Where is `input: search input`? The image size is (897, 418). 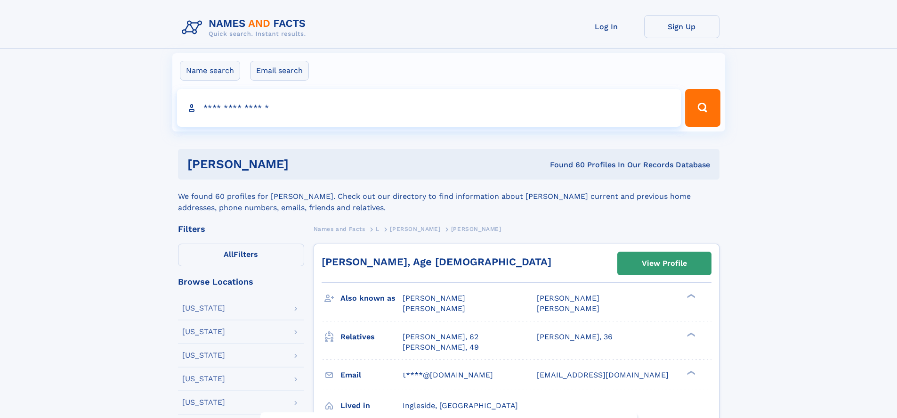
input: search input is located at coordinates (429, 108).